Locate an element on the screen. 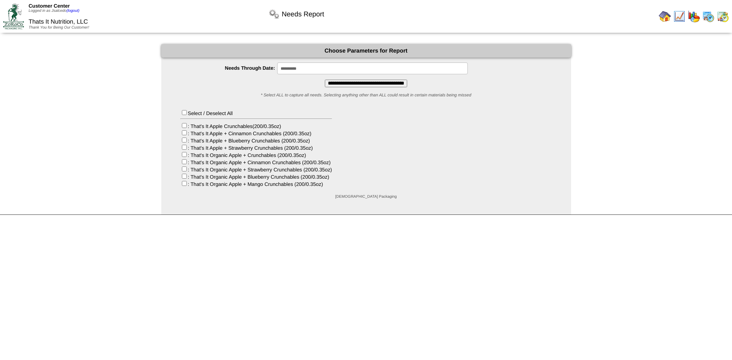 This screenshot has height=360, width=732. div: Choose Parameters for Report is located at coordinates (366, 51).